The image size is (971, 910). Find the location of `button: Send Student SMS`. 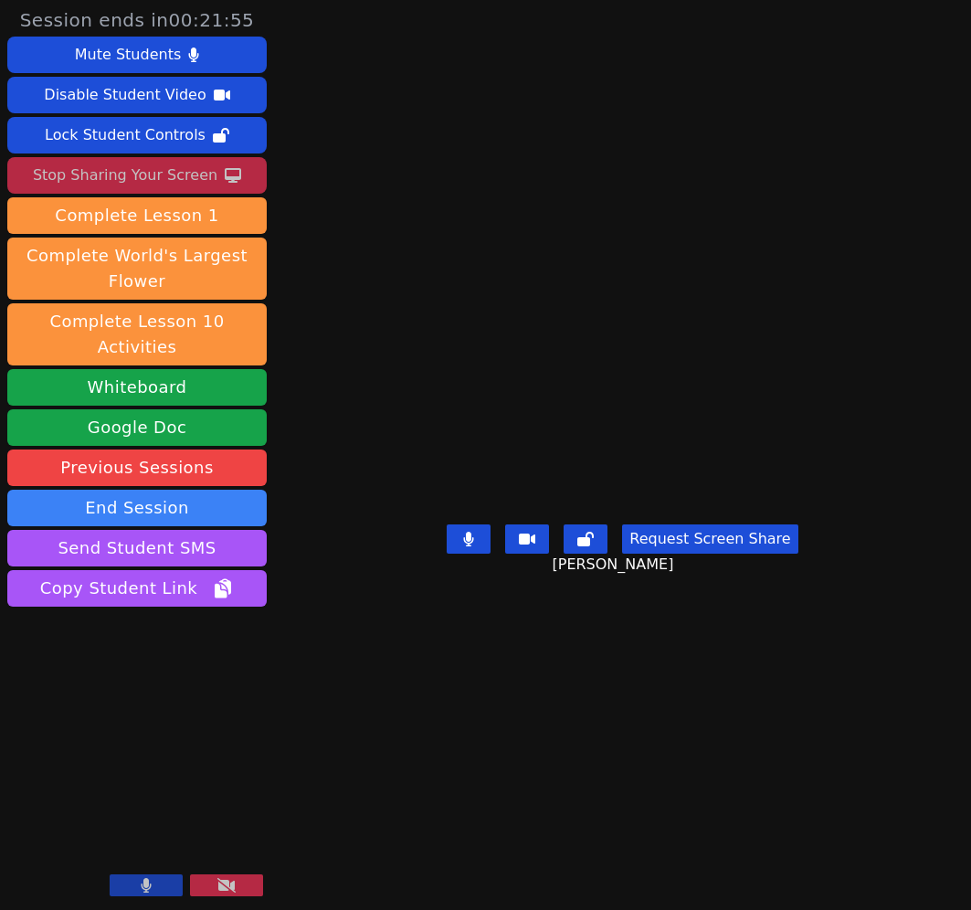

button: Send Student SMS is located at coordinates (137, 548).